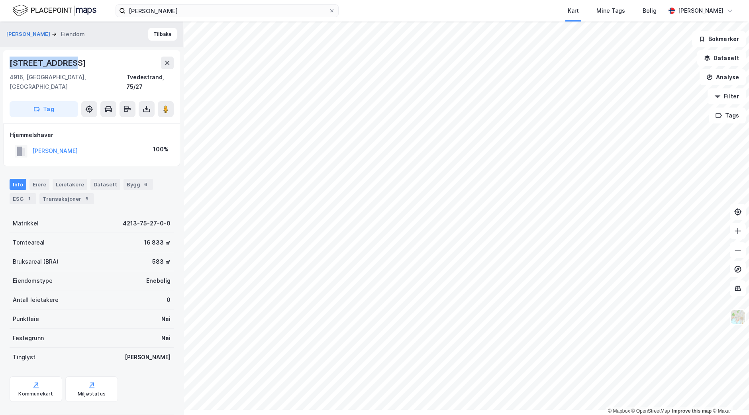 This screenshot has width=749, height=415. I want to click on div: 4213-75-27-0-0, so click(147, 224).